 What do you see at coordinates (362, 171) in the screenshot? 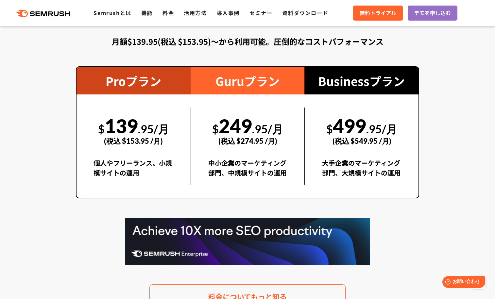
I see `div: 大手企業のマーケティング部門、大規模サイトの運用` at bounding box center [362, 171].